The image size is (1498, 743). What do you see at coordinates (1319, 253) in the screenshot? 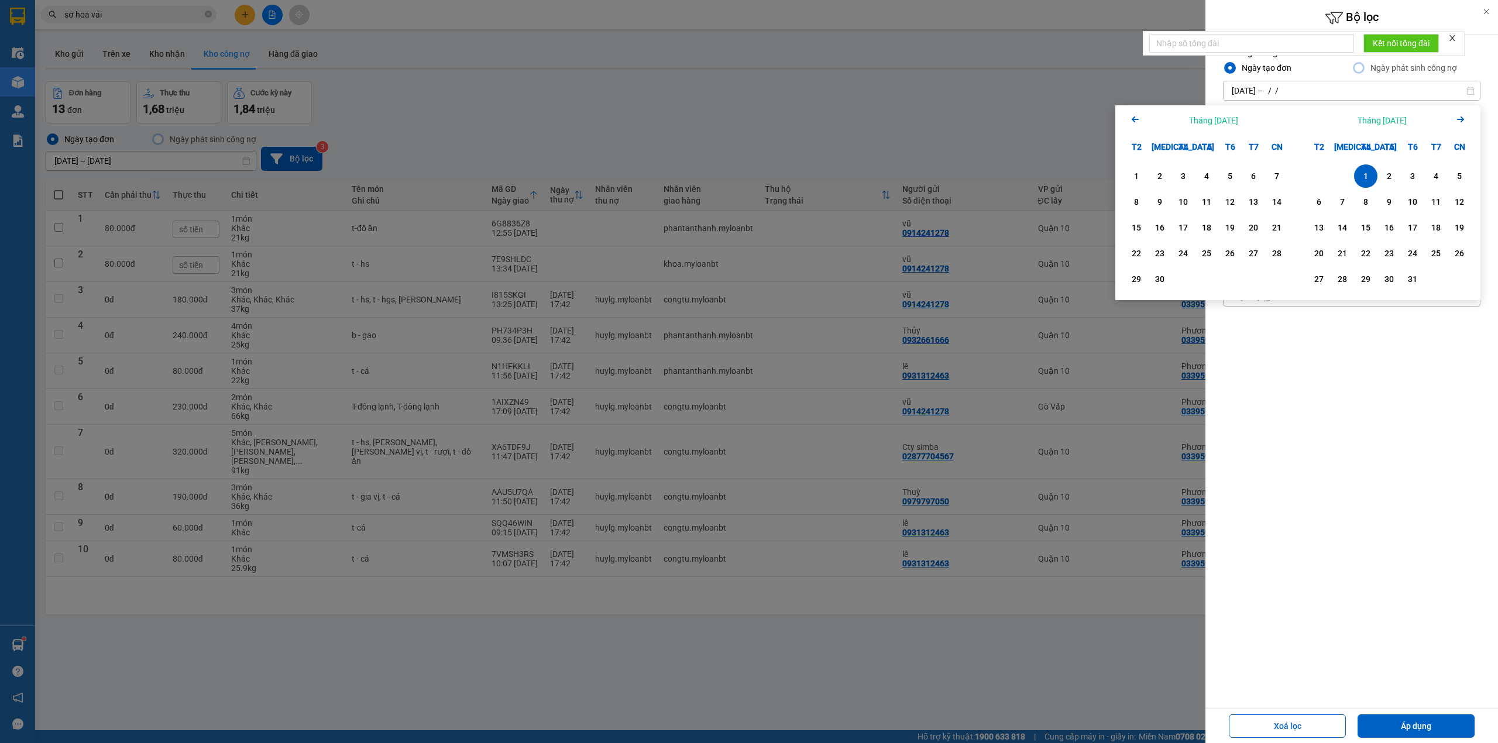
I see `div: Choose Thứ Hai, tháng 10 20 2025. It's available.` at bounding box center [1319, 253].